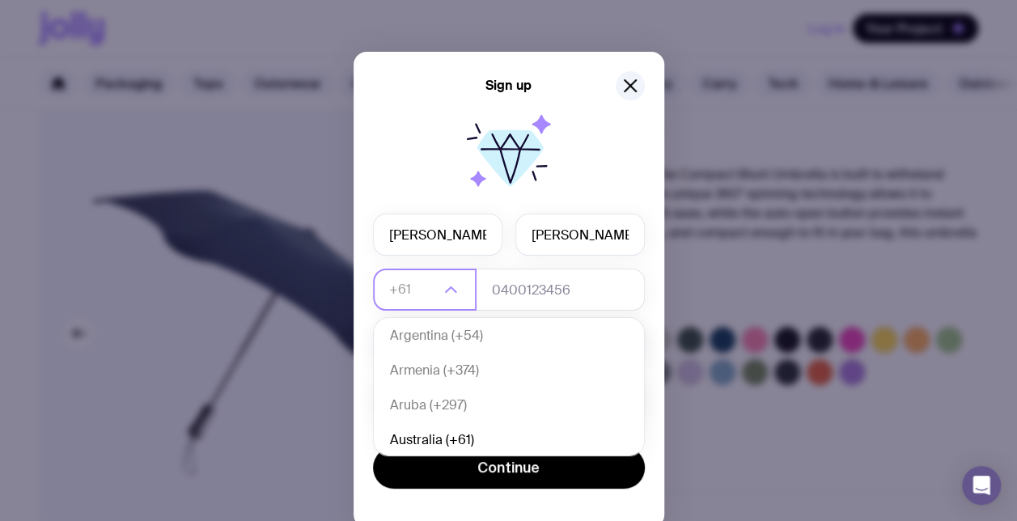  I want to click on button: Continue, so click(509, 468).